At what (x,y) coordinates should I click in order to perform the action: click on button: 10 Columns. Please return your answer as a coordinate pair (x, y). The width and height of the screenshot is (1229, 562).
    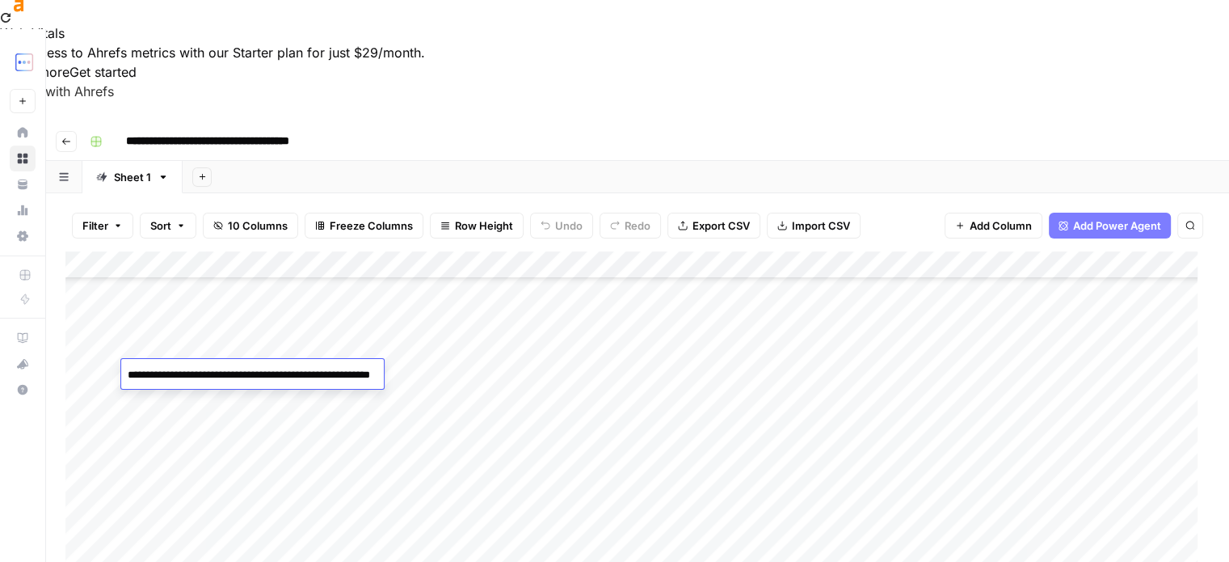
    Looking at the image, I should click on (250, 225).